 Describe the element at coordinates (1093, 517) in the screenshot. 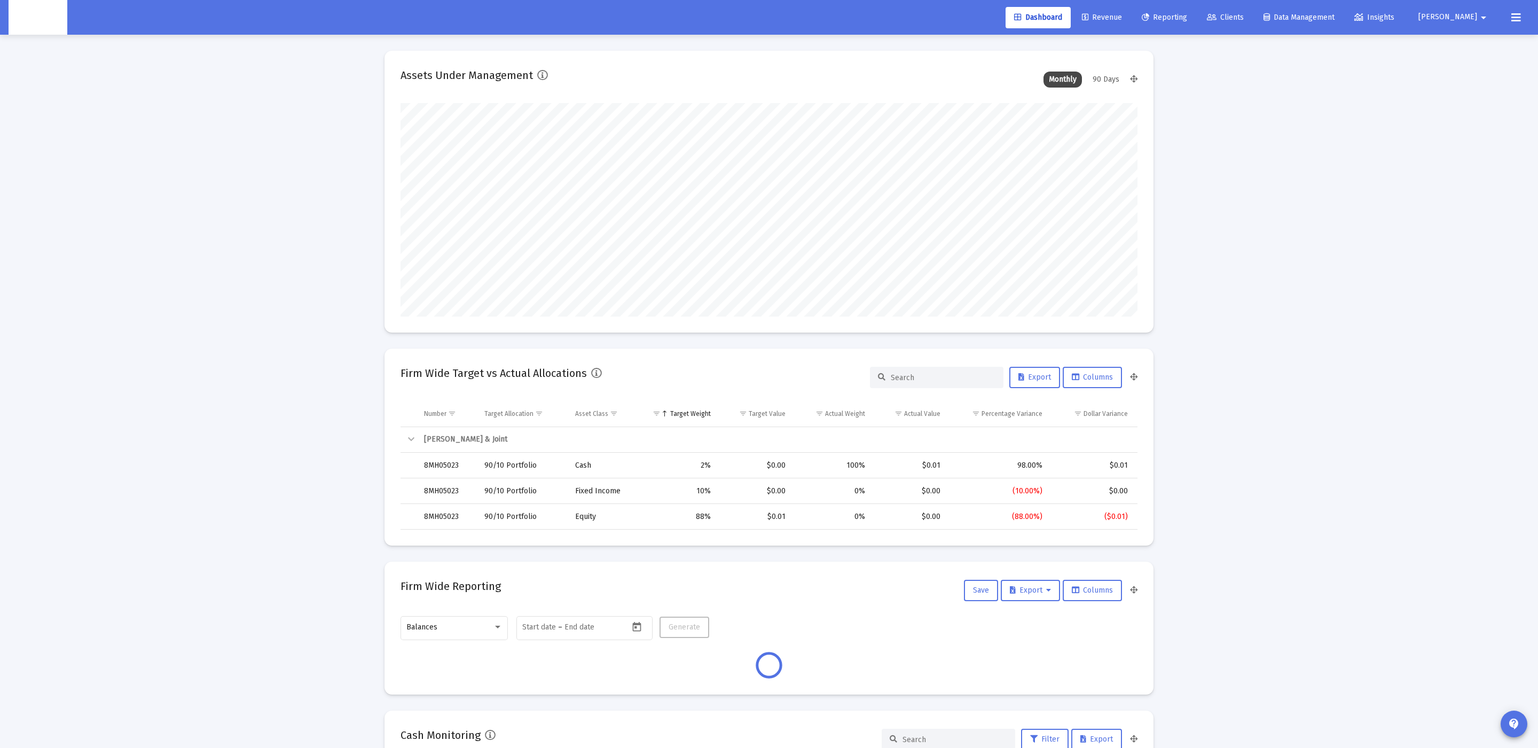

I see `div: ($0.01)` at that location.